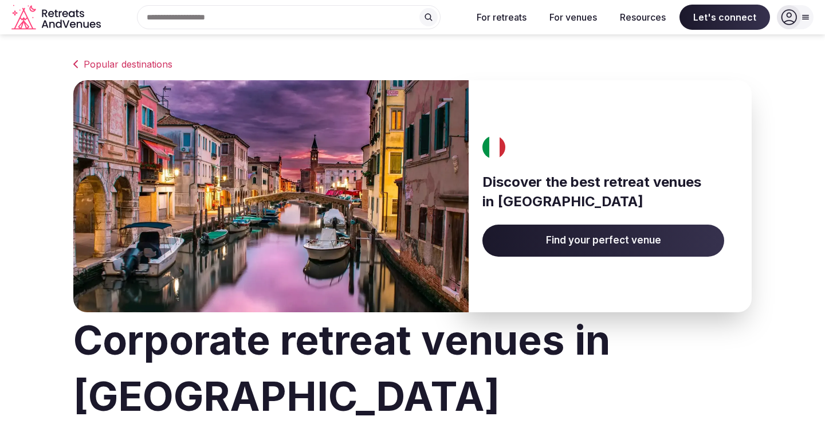 This screenshot has height=428, width=825. Describe the element at coordinates (413, 64) in the screenshot. I see `a: Popular destinations` at that location.